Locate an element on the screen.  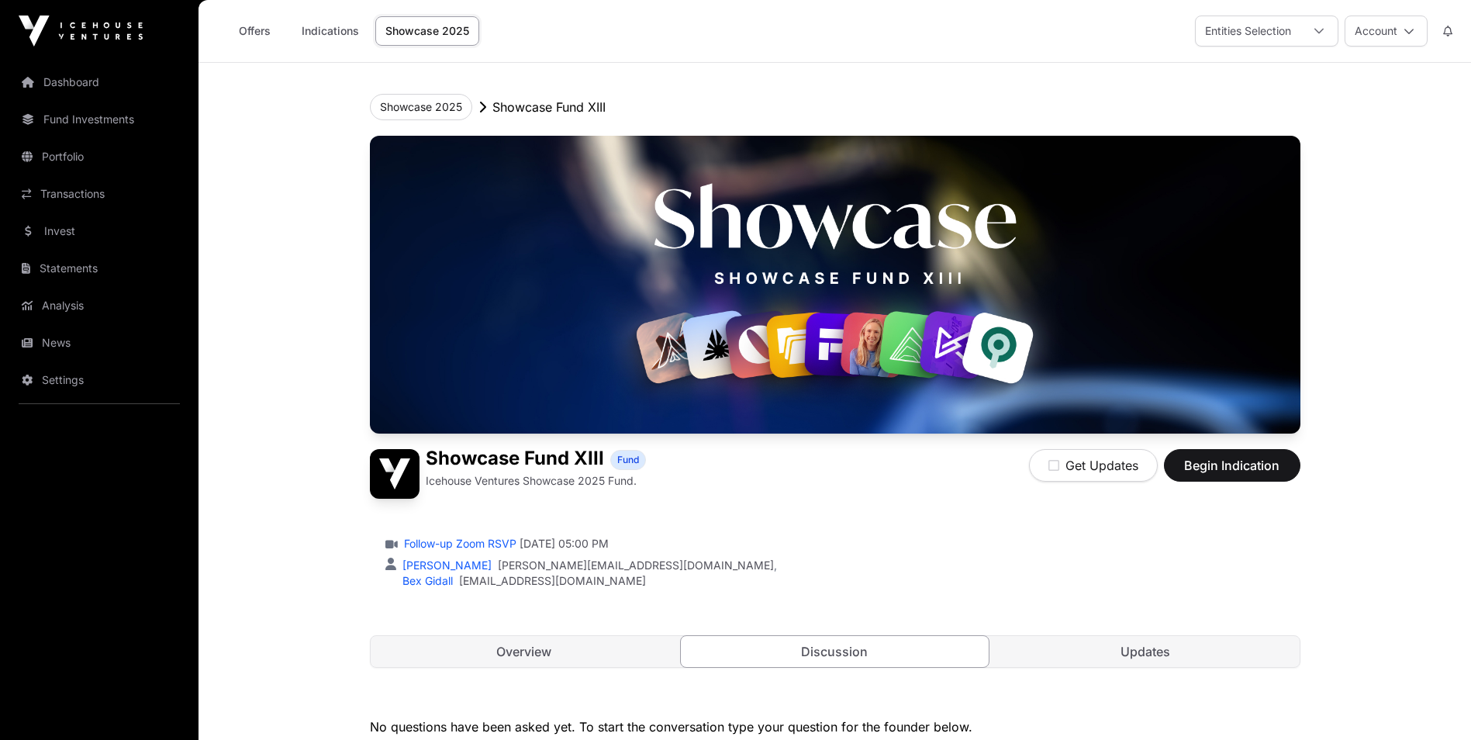
button: Account is located at coordinates (1385, 31).